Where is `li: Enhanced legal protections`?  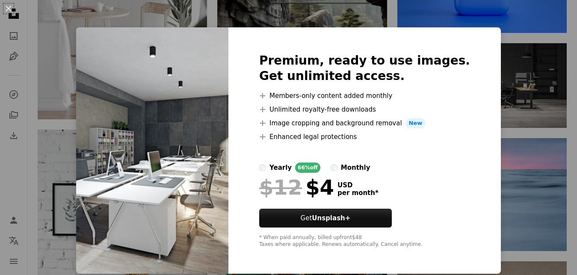
li: Enhanced legal protections is located at coordinates (364, 137).